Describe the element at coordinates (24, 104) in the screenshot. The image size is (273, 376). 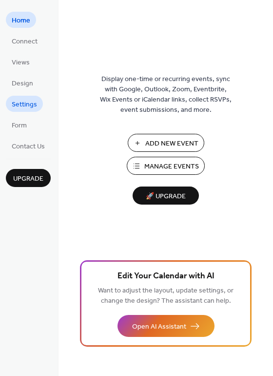
I see `a: Settings` at that location.